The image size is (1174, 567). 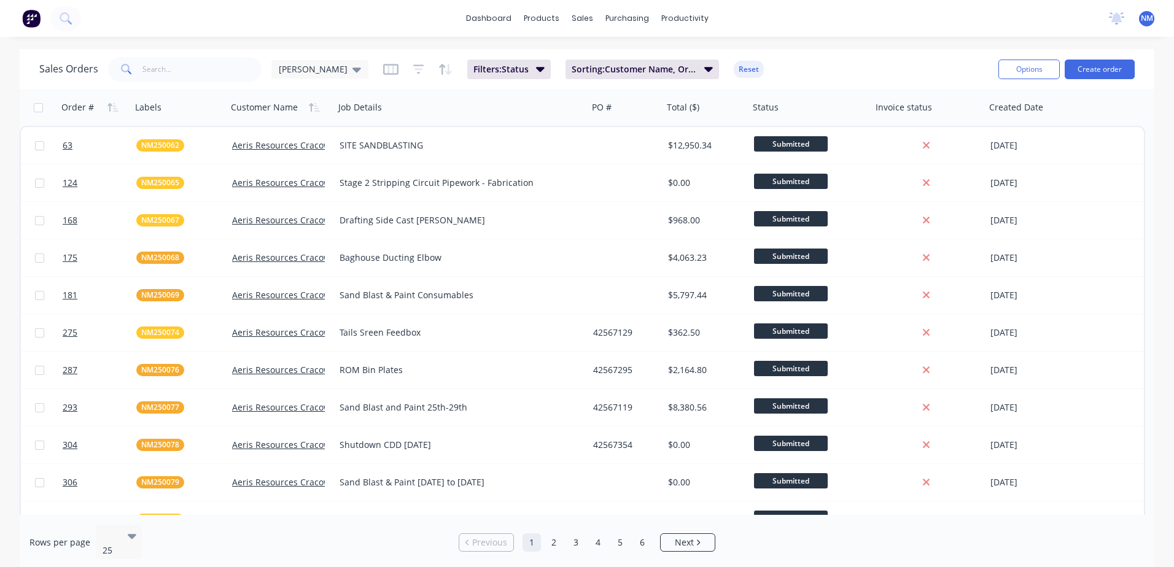 What do you see at coordinates (160, 146) in the screenshot?
I see `span: NM250062` at bounding box center [160, 146].